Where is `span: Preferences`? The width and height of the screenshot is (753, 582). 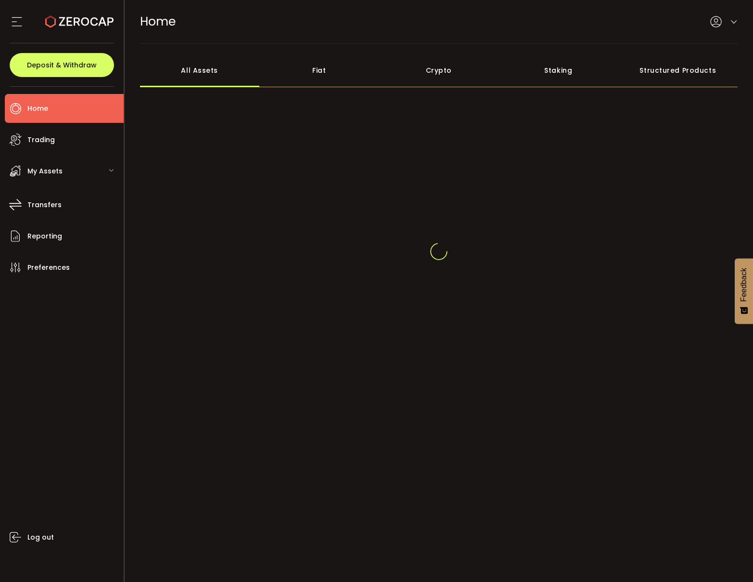 span: Preferences is located at coordinates (49, 267).